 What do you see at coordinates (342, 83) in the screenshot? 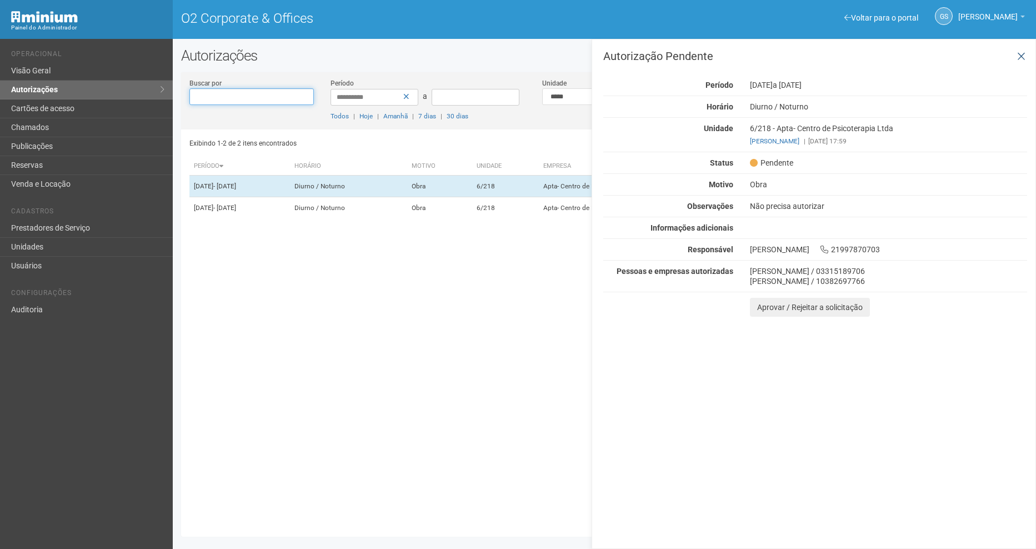
I see `label: Período` at bounding box center [342, 83].